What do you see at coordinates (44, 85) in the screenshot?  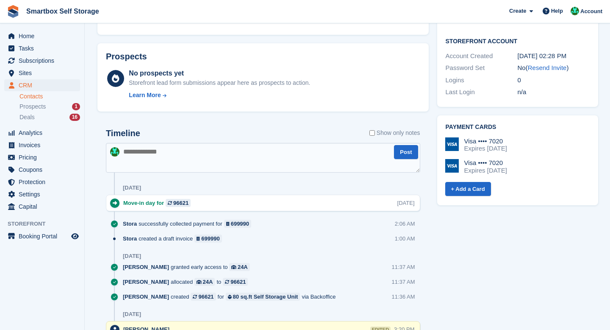 I see `span: CRM` at bounding box center [44, 85].